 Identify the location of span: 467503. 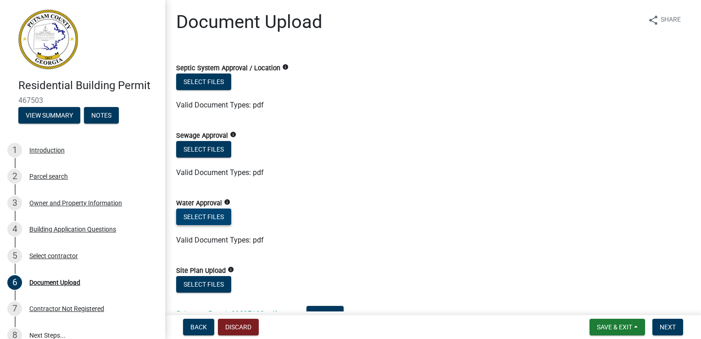
(83, 100).